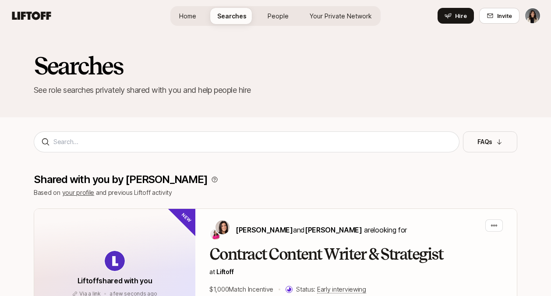 The width and height of the screenshot is (551, 296). I want to click on input: Search..., so click(252, 142).